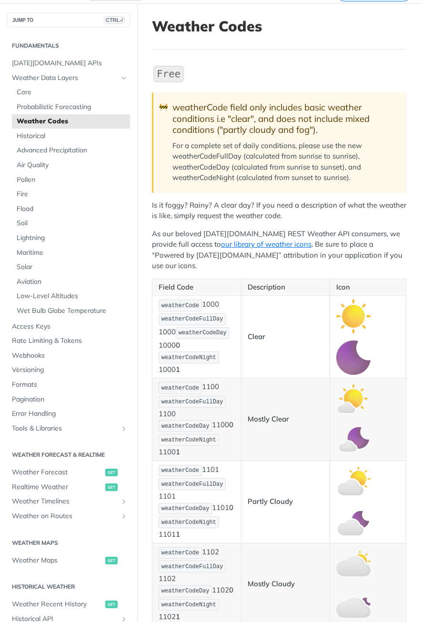 Image resolution: width=421 pixels, height=622 pixels. Describe the element at coordinates (197, 419) in the screenshot. I see `p: 1100 1100 1100 1100` at that location.